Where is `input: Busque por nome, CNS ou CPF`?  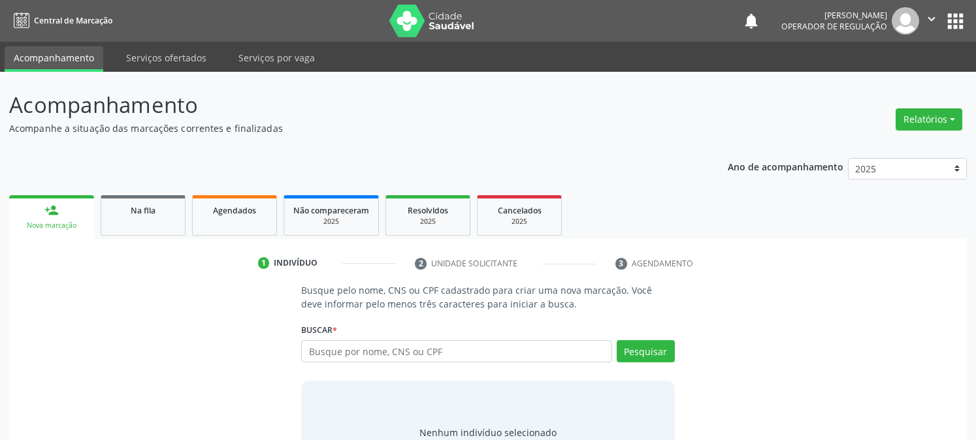
input: Busque por nome, CNS ou CPF is located at coordinates (456, 351).